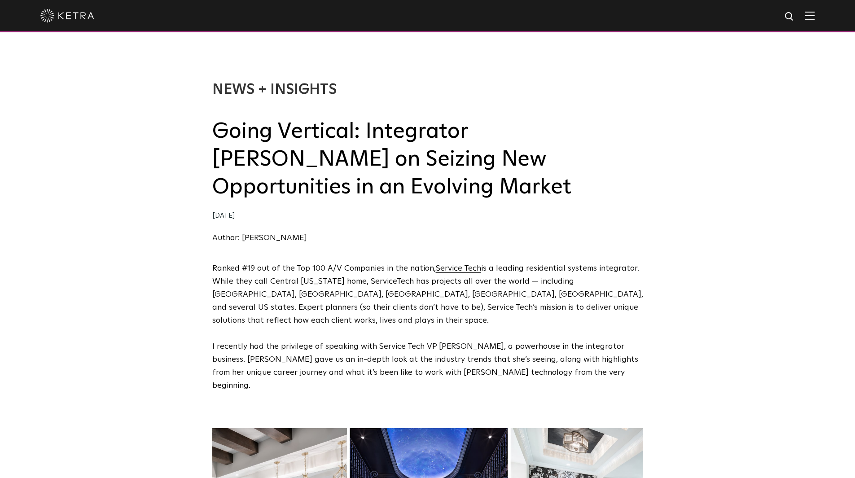  What do you see at coordinates (458, 268) in the screenshot?
I see `a: Service Tech` at bounding box center [458, 268].